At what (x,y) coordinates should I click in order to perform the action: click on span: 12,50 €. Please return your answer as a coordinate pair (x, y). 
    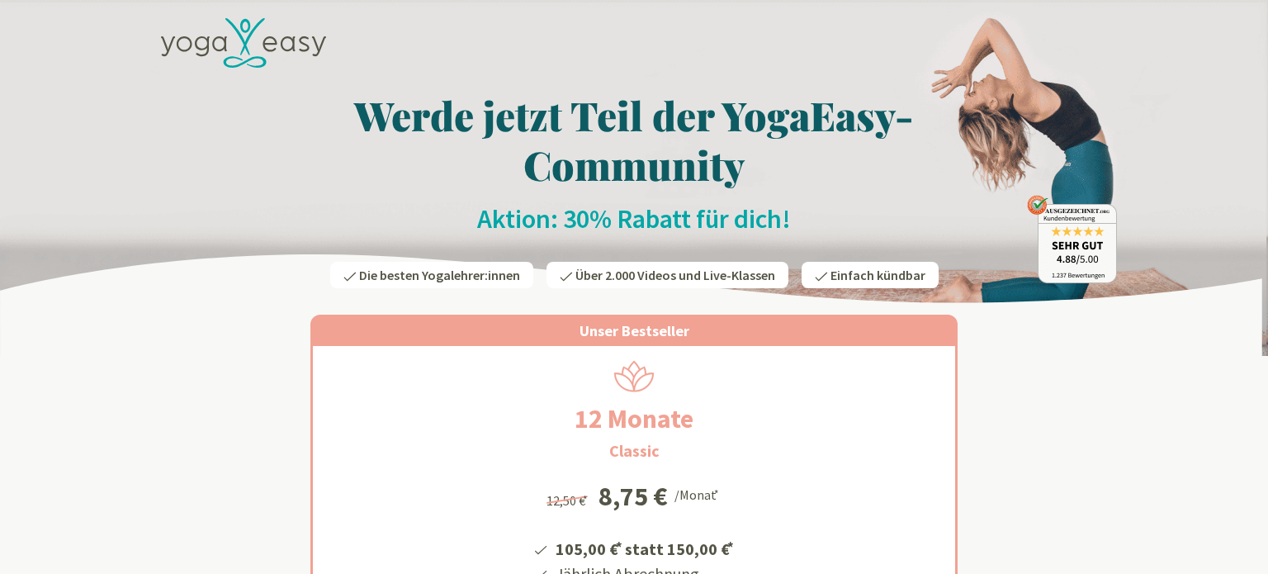
    Looking at the image, I should click on (568, 500).